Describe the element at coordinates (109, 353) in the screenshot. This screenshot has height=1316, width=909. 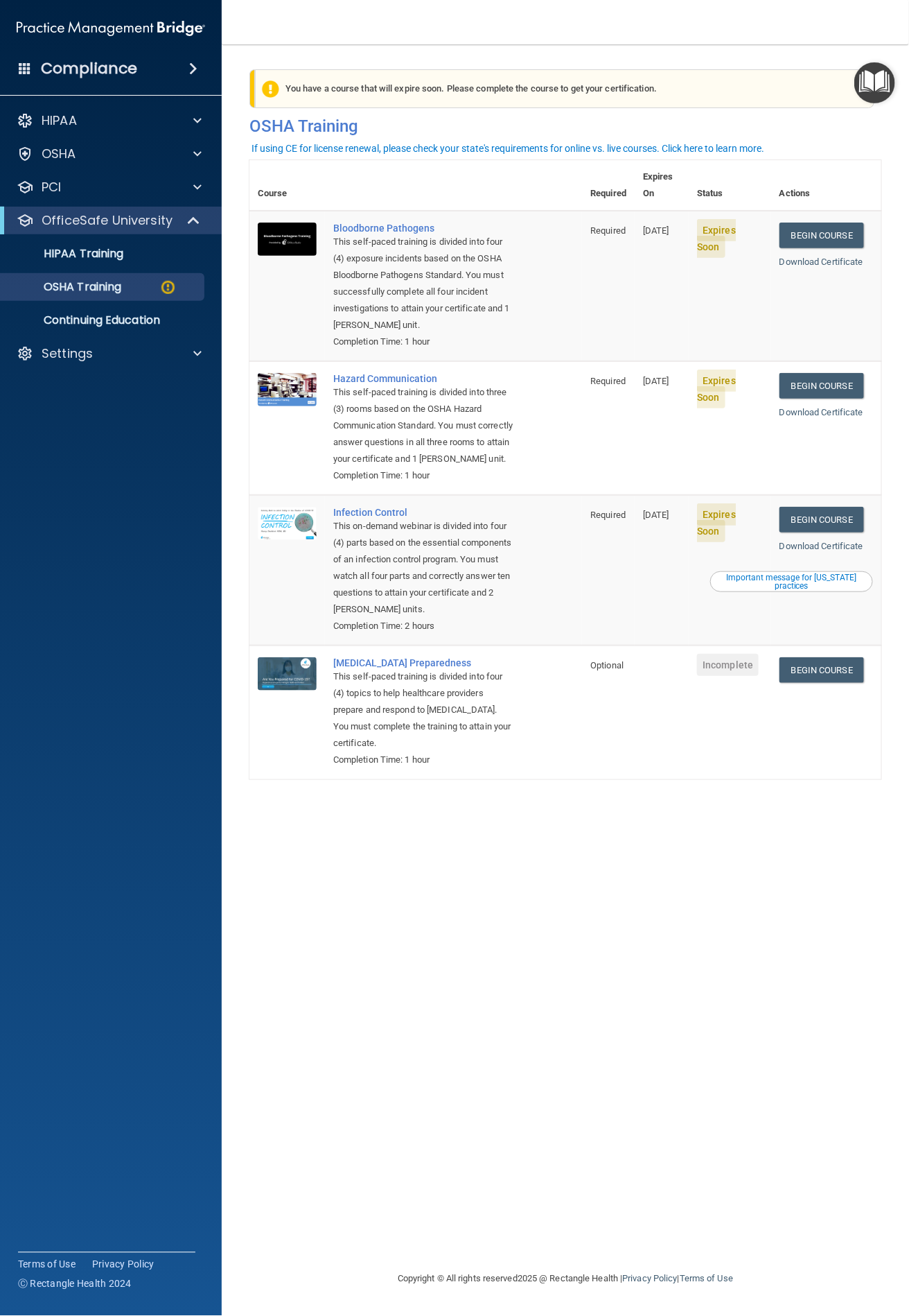
I see `a: Settings` at that location.